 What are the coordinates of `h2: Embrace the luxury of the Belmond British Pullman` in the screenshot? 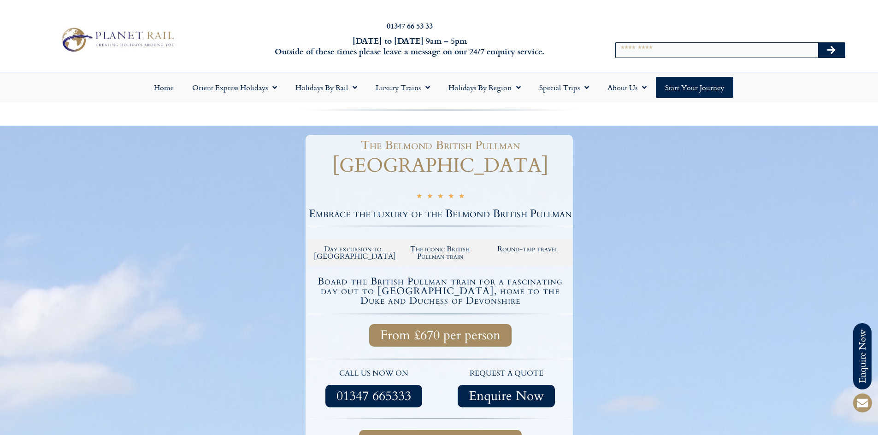 It's located at (440, 214).